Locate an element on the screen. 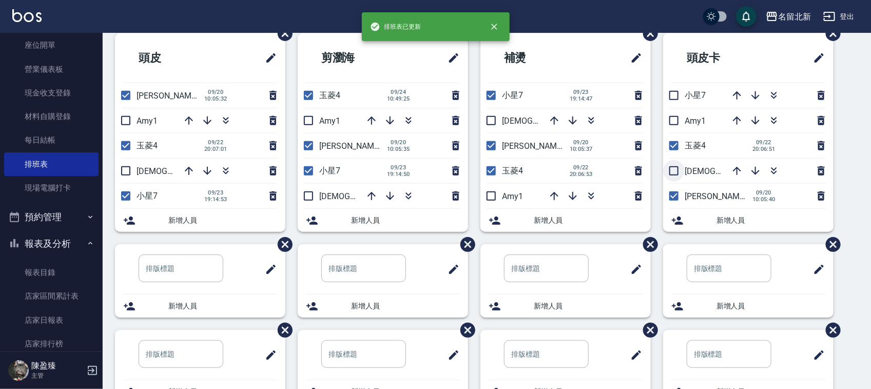 This screenshot has width=871, height=389. span: 10:05:37 is located at coordinates (581, 149).